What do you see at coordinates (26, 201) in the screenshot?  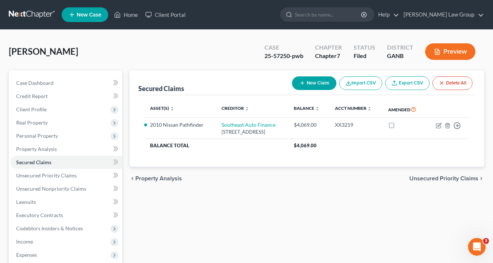 I see `span: Lawsuits` at bounding box center [26, 201].